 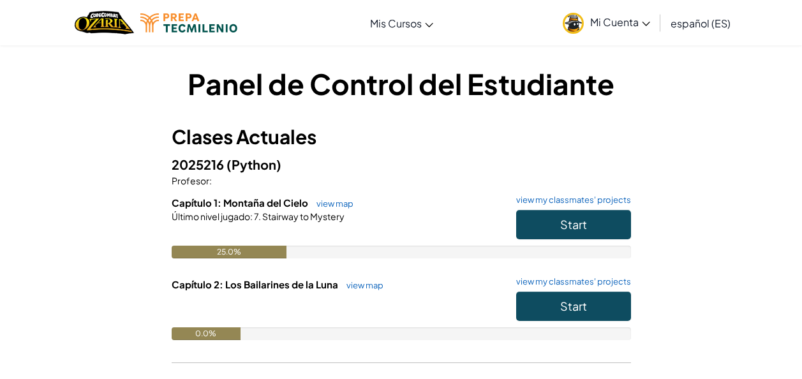 I want to click on span: Último nivel jugado, so click(x=211, y=216).